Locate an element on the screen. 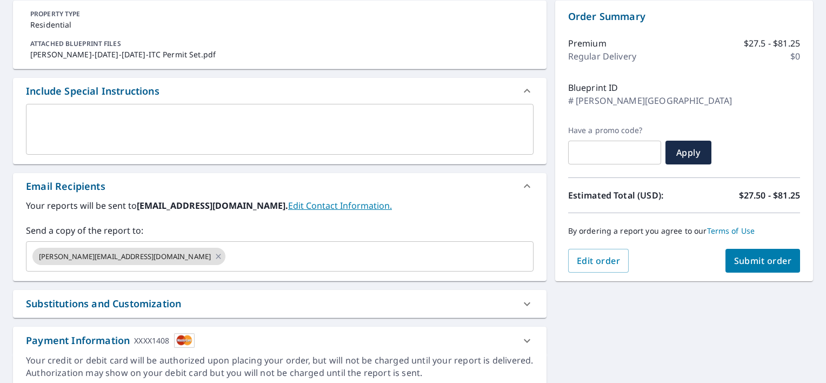 This screenshot has height=383, width=826. button: Apply is located at coordinates (688, 152).